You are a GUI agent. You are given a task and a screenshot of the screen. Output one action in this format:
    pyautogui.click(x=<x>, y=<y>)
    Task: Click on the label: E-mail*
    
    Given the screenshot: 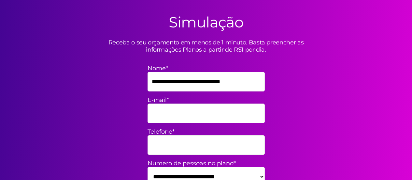 What is the action you would take?
    pyautogui.click(x=206, y=100)
    